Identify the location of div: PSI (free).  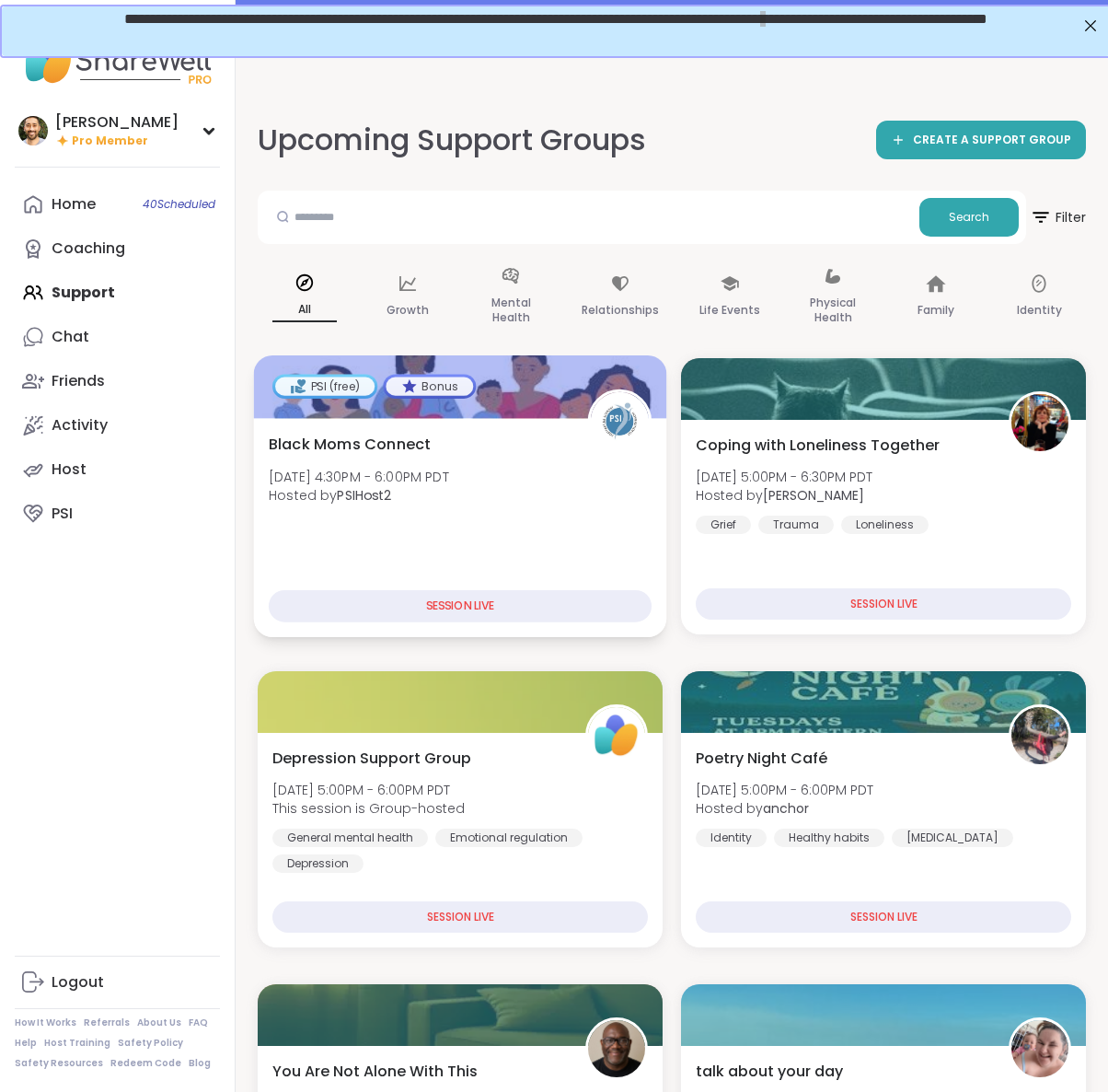
(325, 385).